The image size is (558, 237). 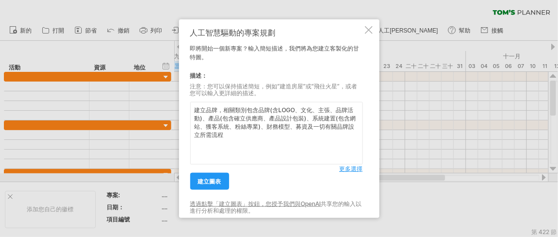 I want to click on a: 透過點擊「建立圖表」按鈕，您授予我們與OpenAI, so click(x=255, y=204).